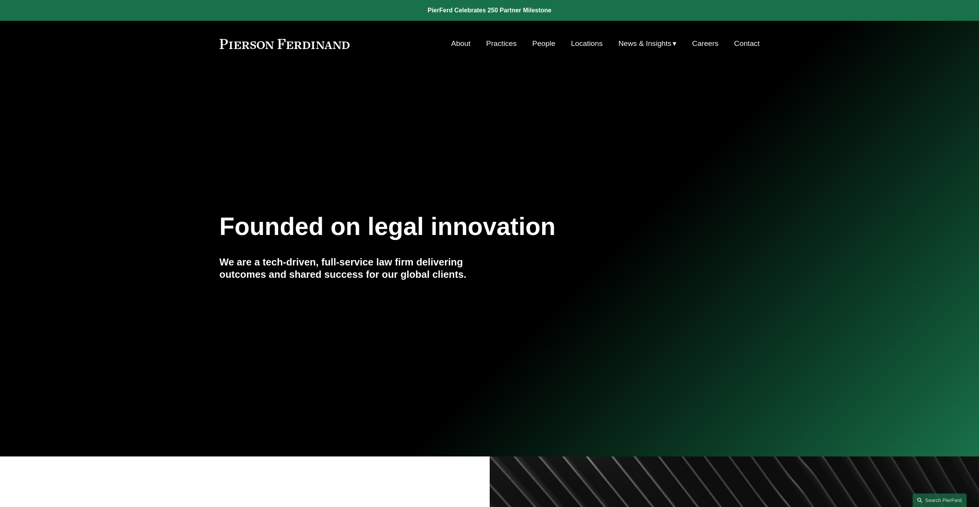  I want to click on span: News & Insights, so click(645, 44).